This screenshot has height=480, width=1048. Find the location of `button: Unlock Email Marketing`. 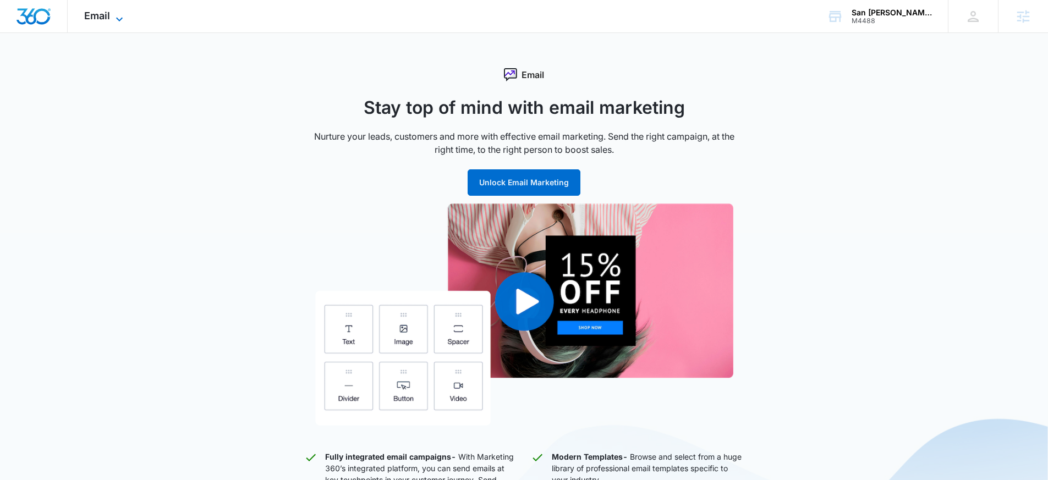

button: Unlock Email Marketing is located at coordinates (524, 183).